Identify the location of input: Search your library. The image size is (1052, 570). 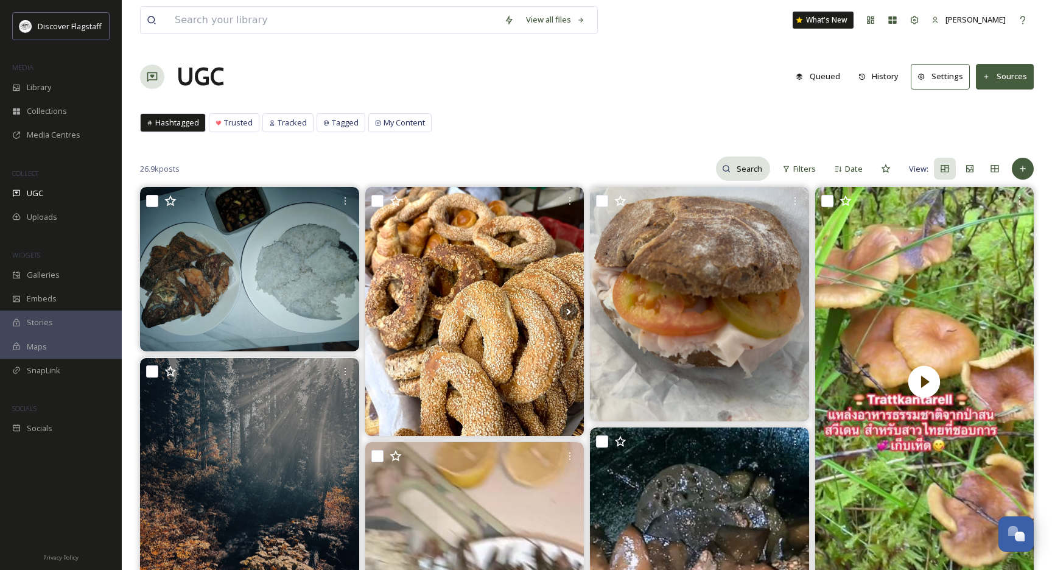
(333, 20).